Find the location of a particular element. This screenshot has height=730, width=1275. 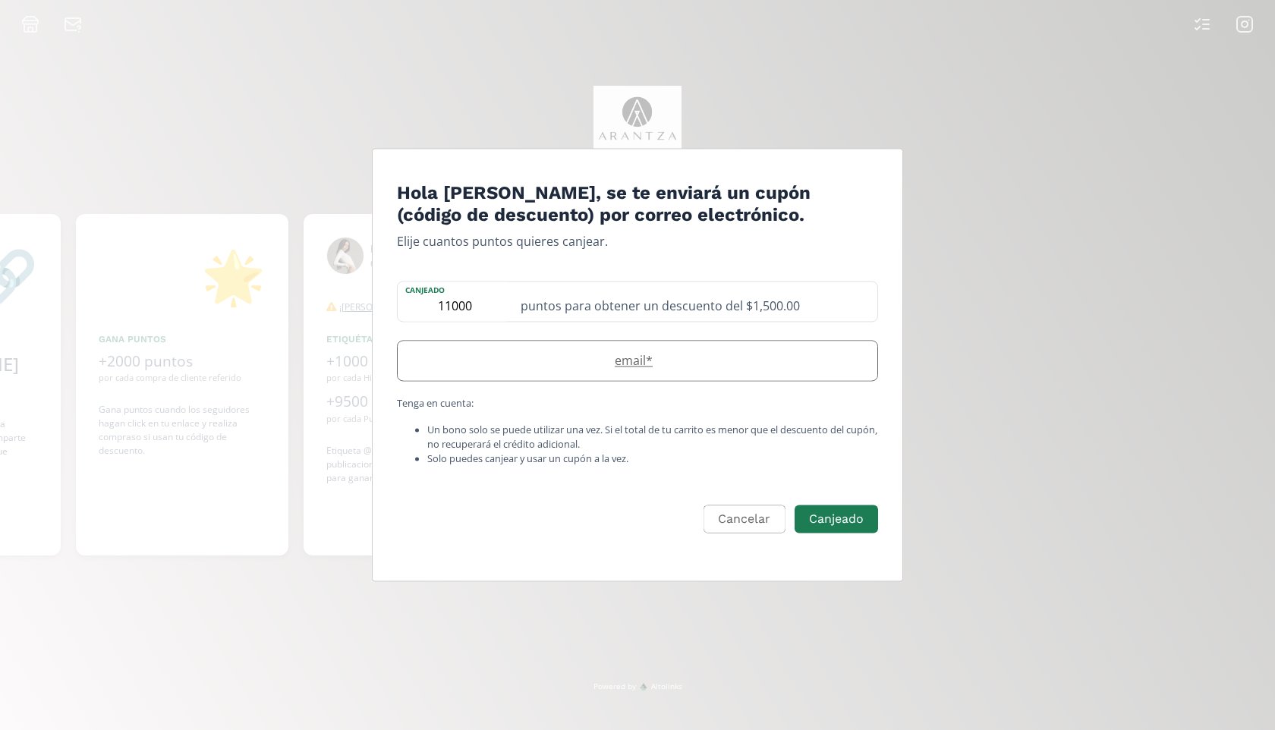

label: email * is located at coordinates (630, 360).